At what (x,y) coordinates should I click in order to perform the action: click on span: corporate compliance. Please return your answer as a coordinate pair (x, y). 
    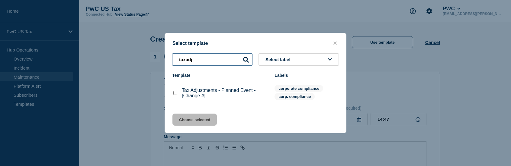
    Looking at the image, I should click on (298, 88).